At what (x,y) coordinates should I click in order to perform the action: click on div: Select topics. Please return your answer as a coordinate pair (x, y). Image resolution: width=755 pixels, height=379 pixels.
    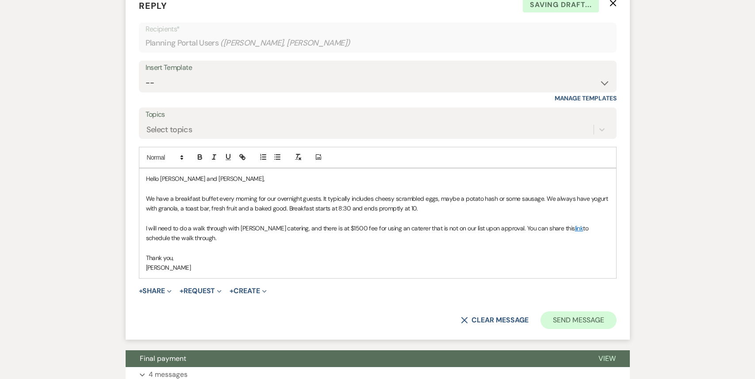
    Looking at the image, I should click on (169, 129).